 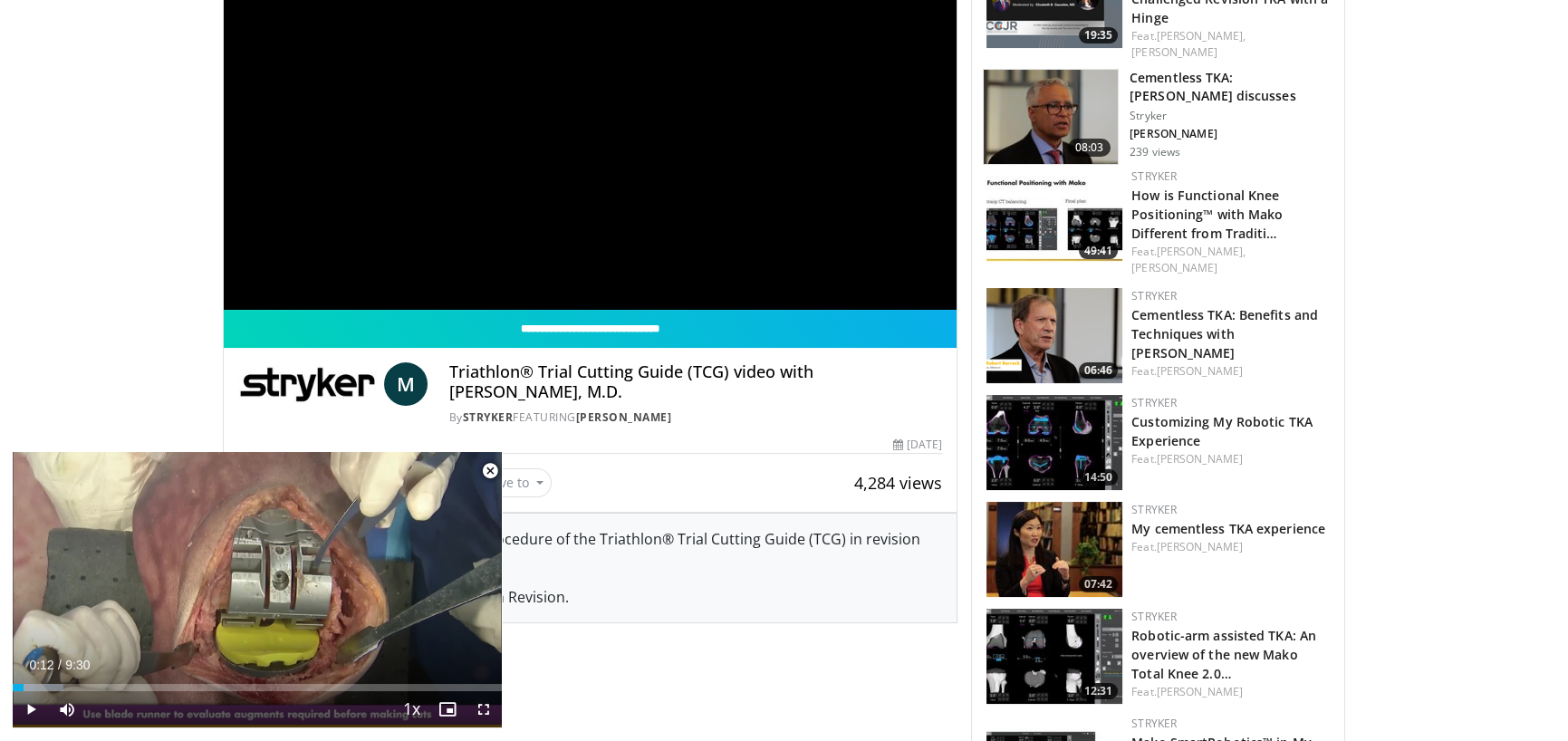 What do you see at coordinates (1054, 216) in the screenshot?
I see `img: ffdd9326-d8c6-4f24-b7c0-24c655ed4ab2.150x105_q85_crop-smart_upscale.jpg` at bounding box center [1054, 216].